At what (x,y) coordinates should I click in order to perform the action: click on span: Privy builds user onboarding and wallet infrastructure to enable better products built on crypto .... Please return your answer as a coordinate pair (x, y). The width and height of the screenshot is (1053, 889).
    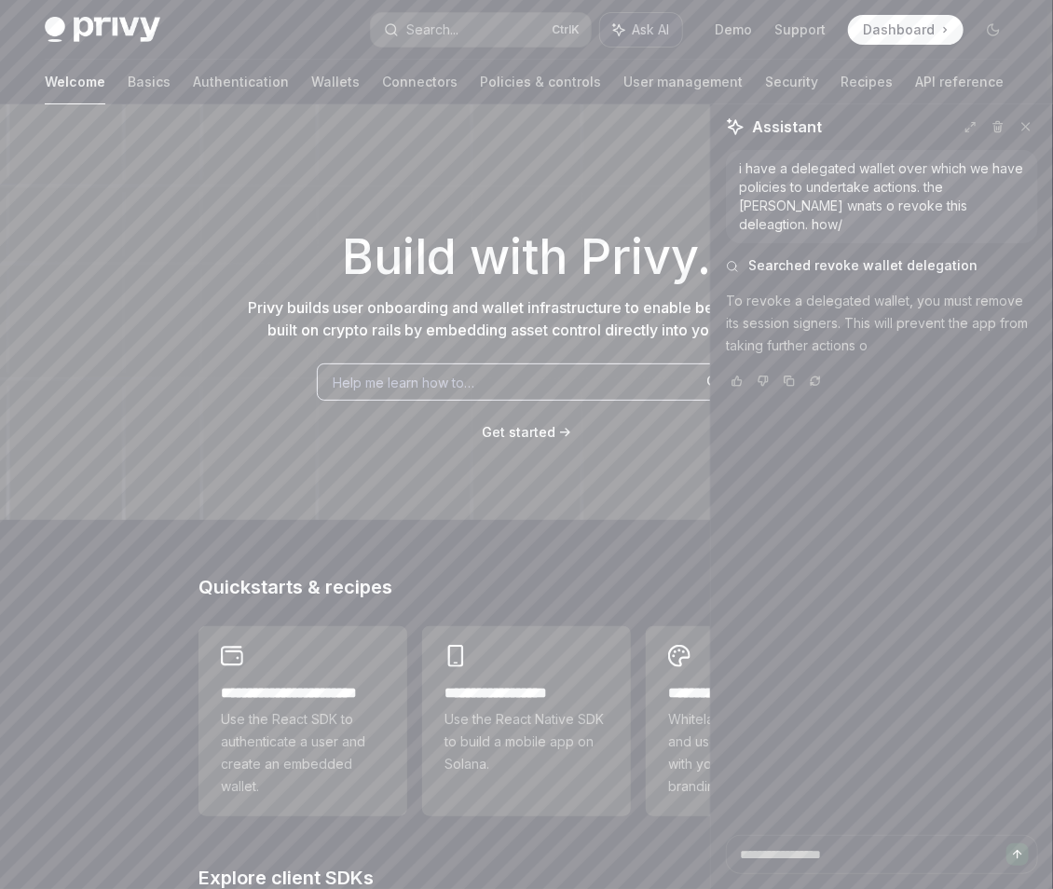
    Looking at the image, I should click on (527, 319).